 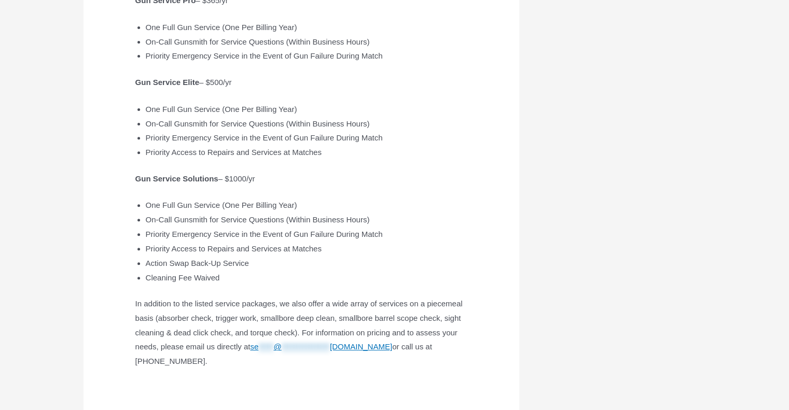 What do you see at coordinates (307, 278) in the screenshot?
I see `li: Cleaning Fee Waived` at bounding box center [307, 278].